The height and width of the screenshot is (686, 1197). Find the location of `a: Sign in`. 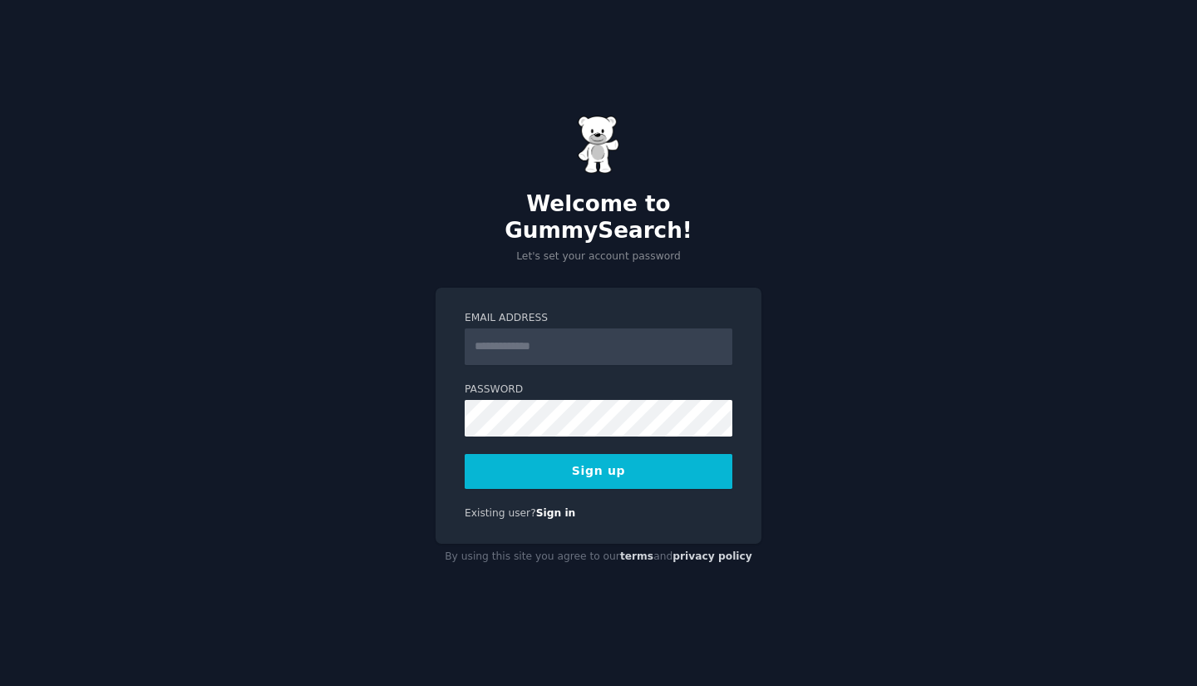

a: Sign in is located at coordinates (556, 513).